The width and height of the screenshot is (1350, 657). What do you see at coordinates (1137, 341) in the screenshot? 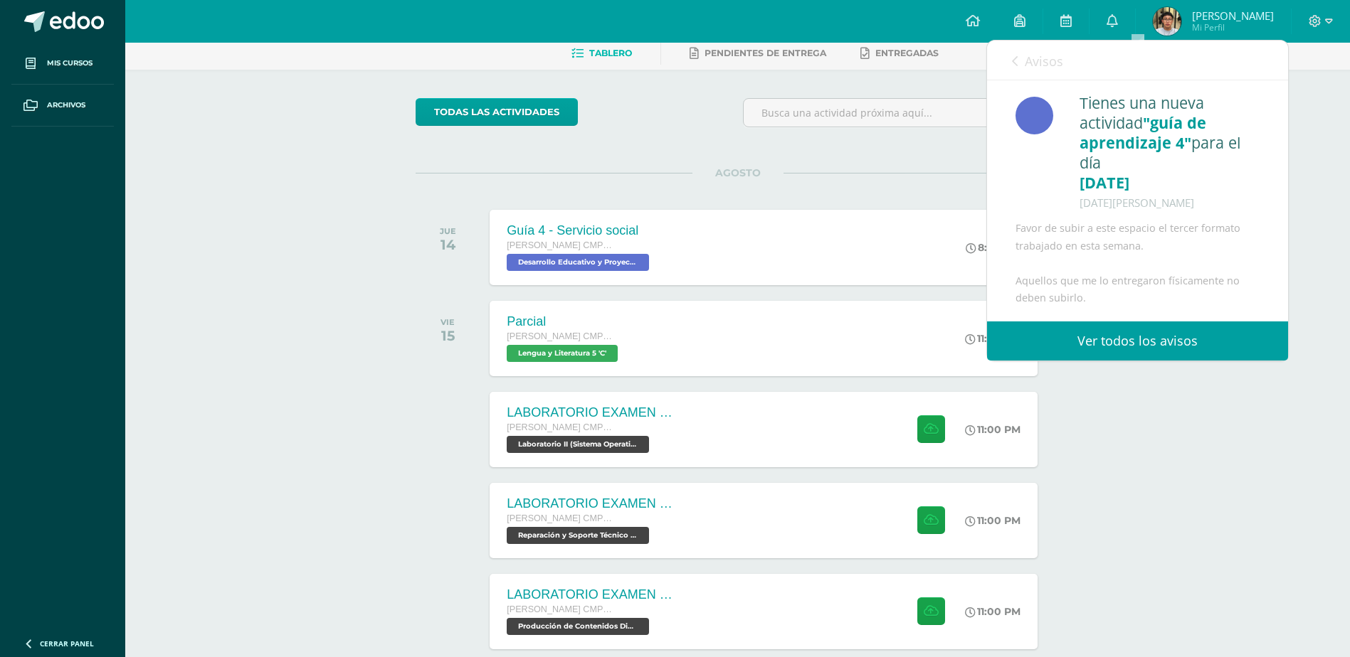
I see `a: Ver todos los avisos` at bounding box center [1137, 341].